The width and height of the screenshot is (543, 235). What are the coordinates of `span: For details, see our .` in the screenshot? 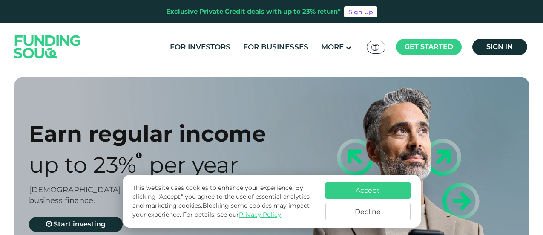 It's located at (232, 214).